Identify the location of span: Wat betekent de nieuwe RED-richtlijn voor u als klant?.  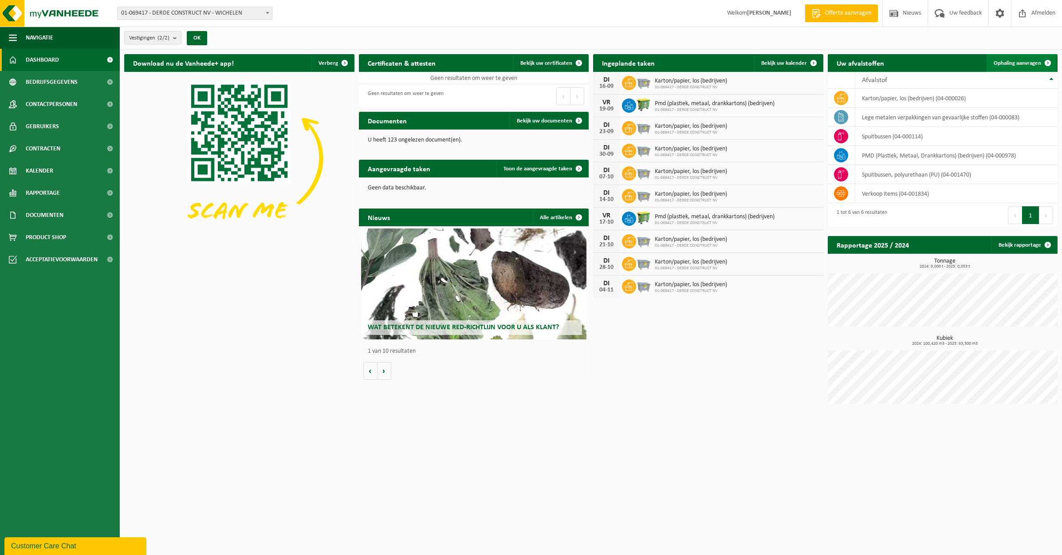
(463, 327).